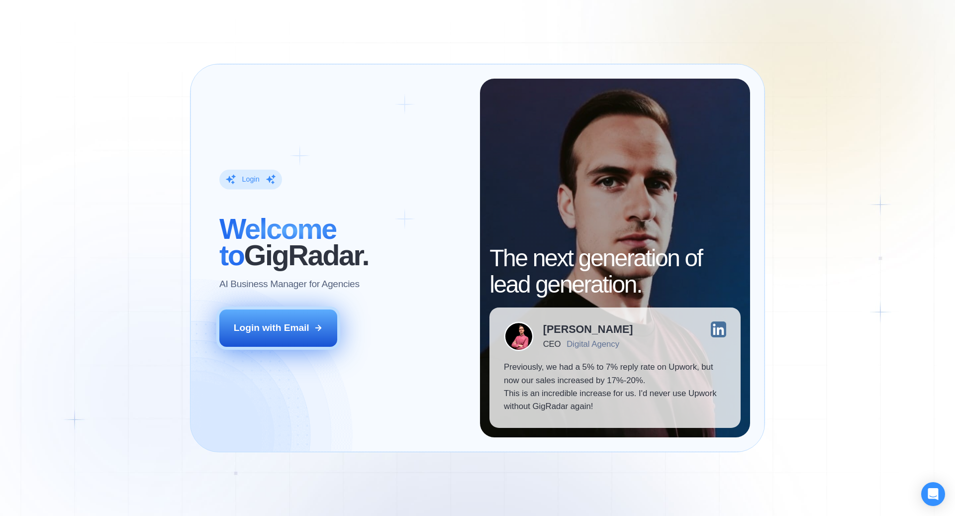 The height and width of the screenshot is (516, 955). I want to click on div: Open Intercom Messenger, so click(934, 494).